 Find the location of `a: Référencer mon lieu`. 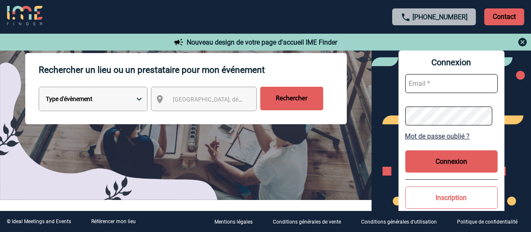

a: Référencer mon lieu is located at coordinates (114, 221).